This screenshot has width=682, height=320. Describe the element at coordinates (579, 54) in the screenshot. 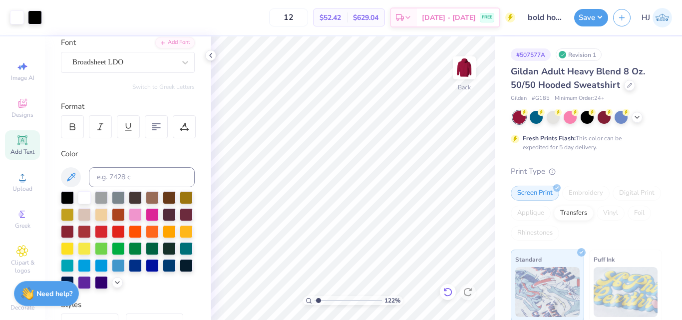

I see `div: Revision 1` at that location.